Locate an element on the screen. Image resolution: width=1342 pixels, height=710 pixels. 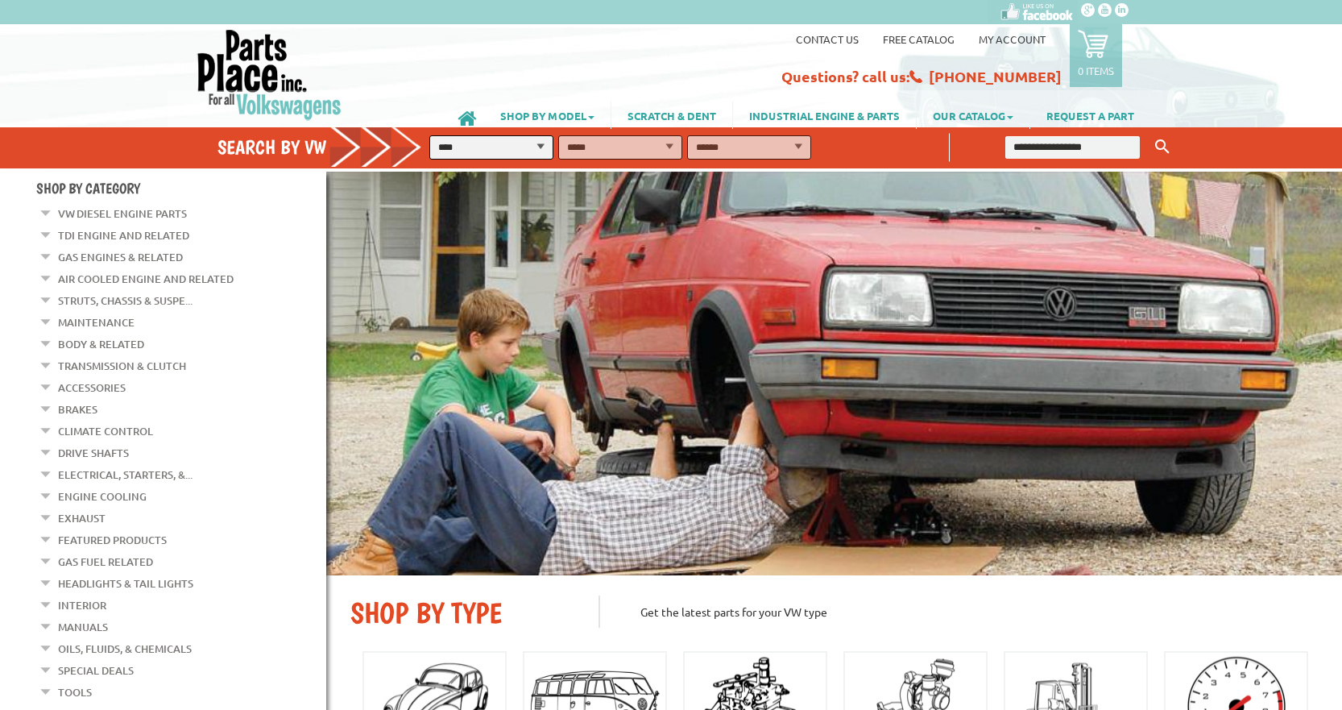
a: Free Catalog is located at coordinates (919, 39).